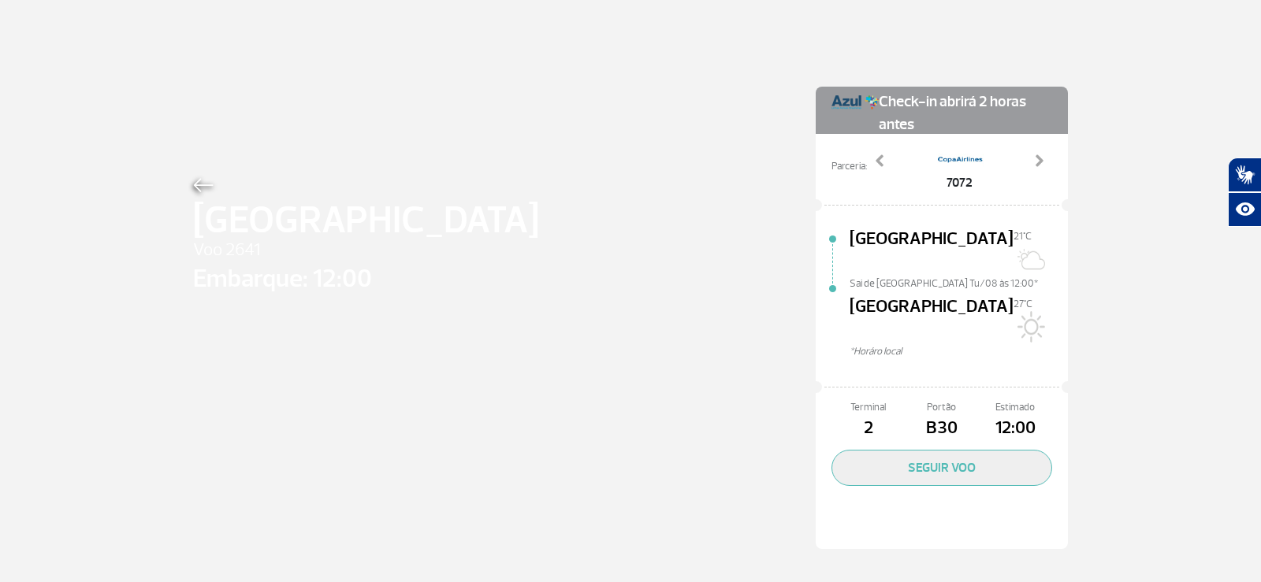  I want to click on span: 21°C, so click(1022, 236).